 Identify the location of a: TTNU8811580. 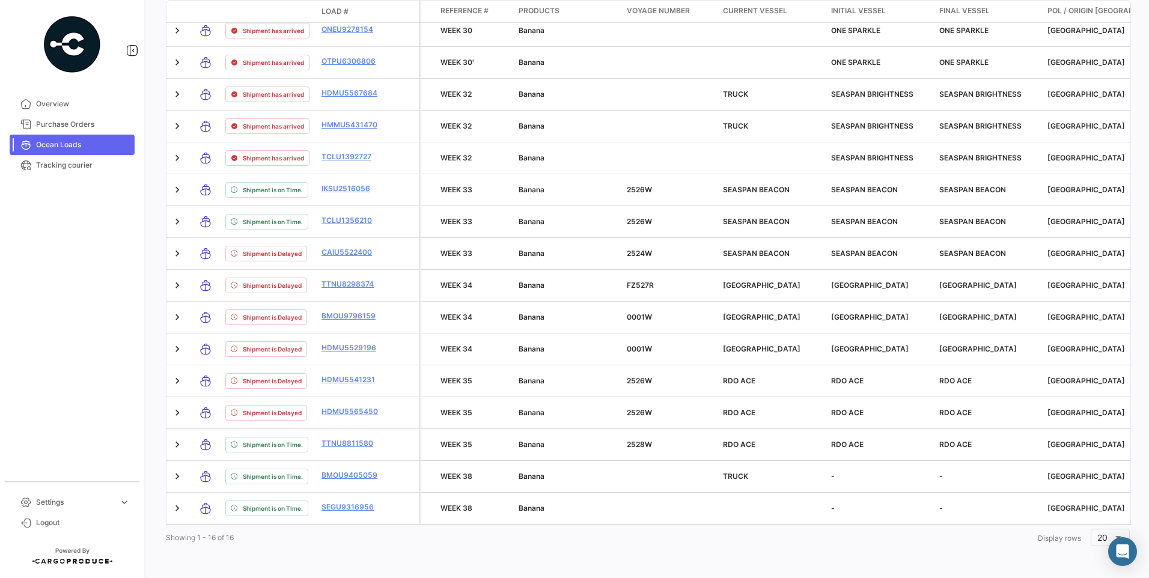
(353, 443).